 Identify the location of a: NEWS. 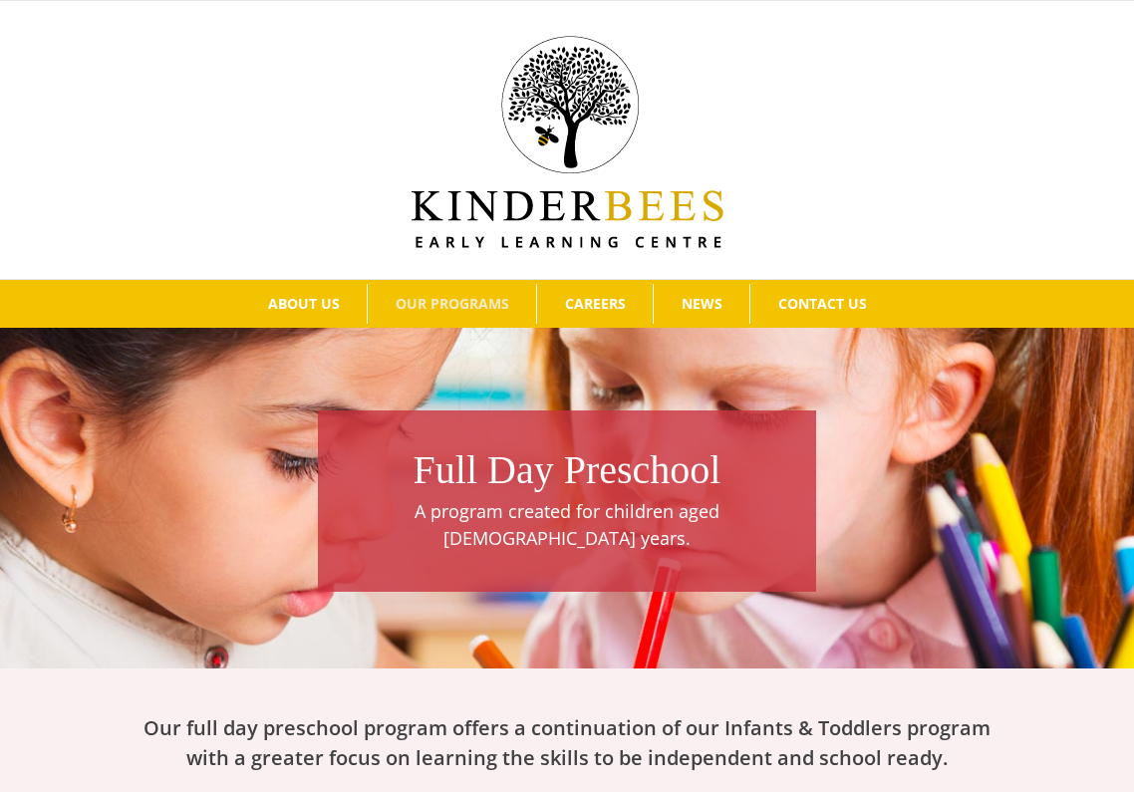
(702, 304).